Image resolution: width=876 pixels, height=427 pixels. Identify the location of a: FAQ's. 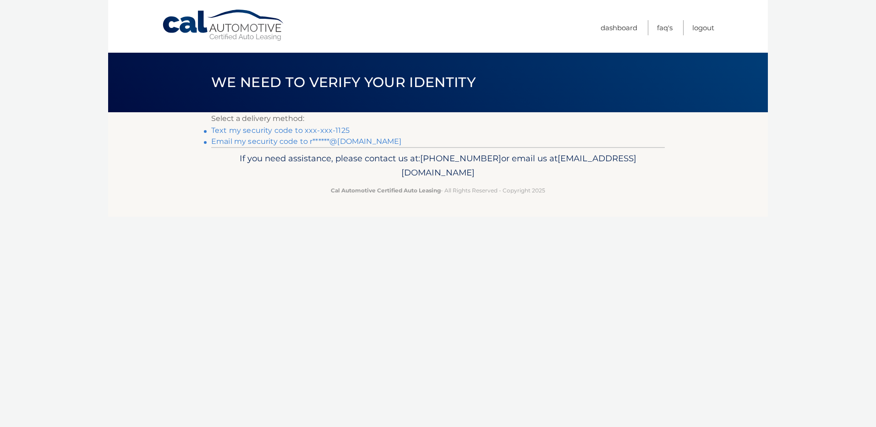
(665, 27).